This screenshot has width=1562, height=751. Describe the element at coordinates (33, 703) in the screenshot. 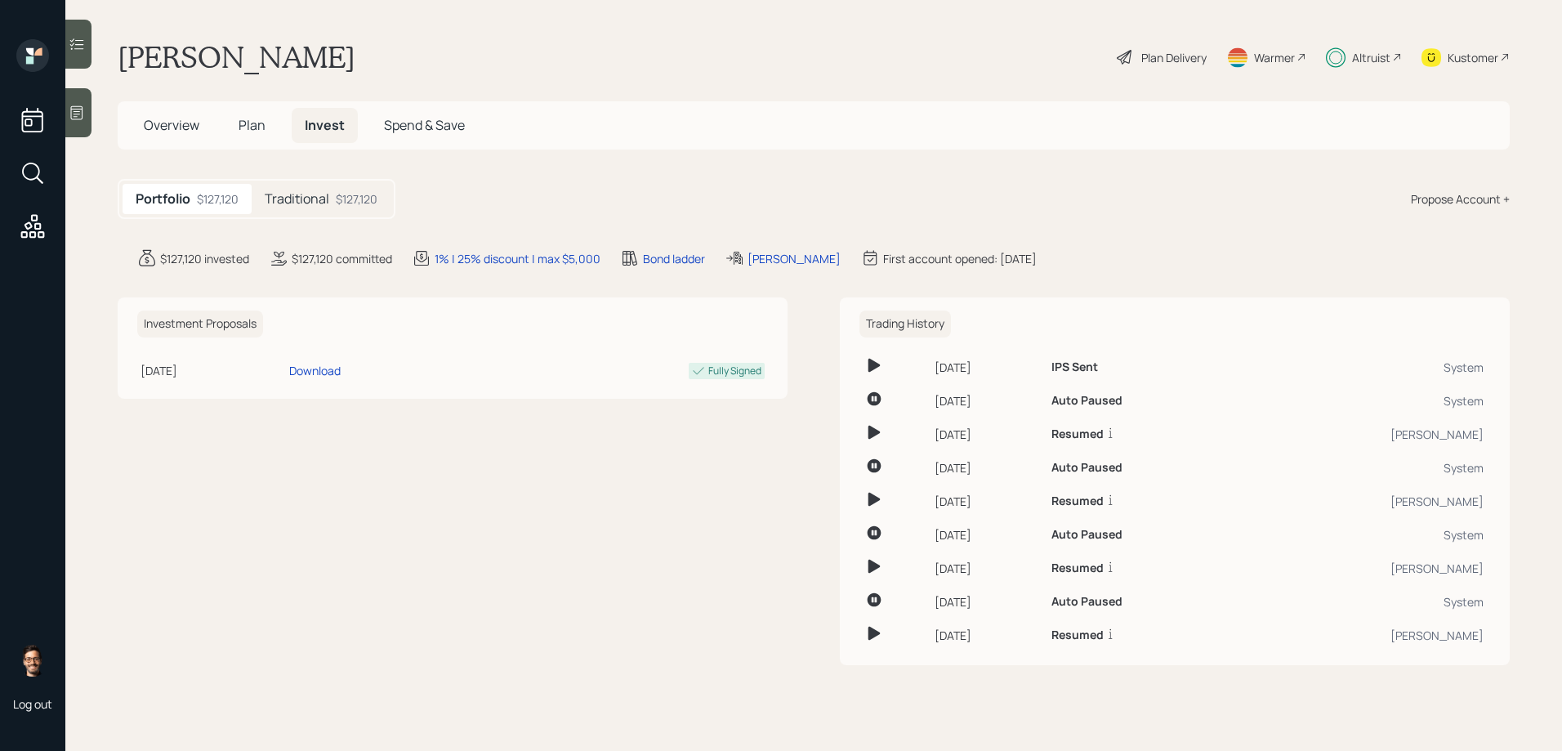

I see `div: Log out` at that location.